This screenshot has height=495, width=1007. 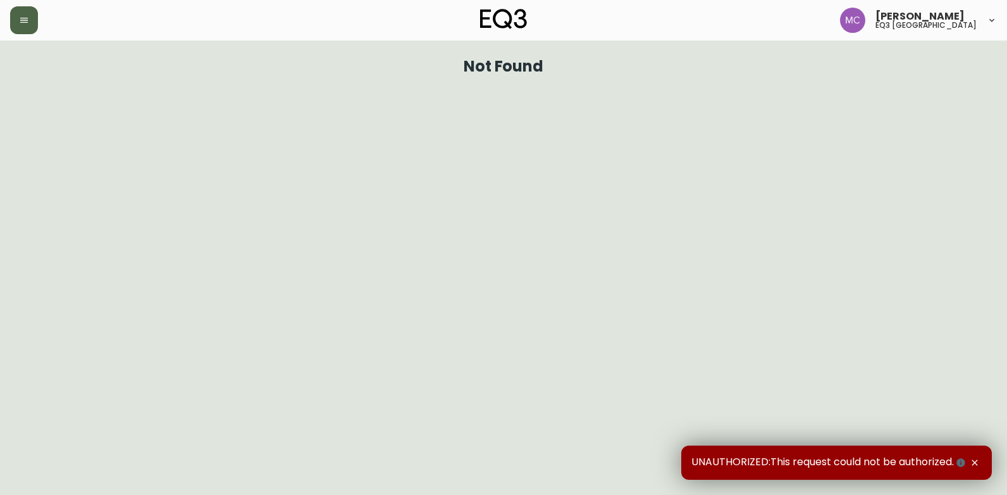 What do you see at coordinates (853, 20) in the screenshot?
I see `img: 6dbdb61c5655a9a555815750a11666cc` at bounding box center [853, 20].